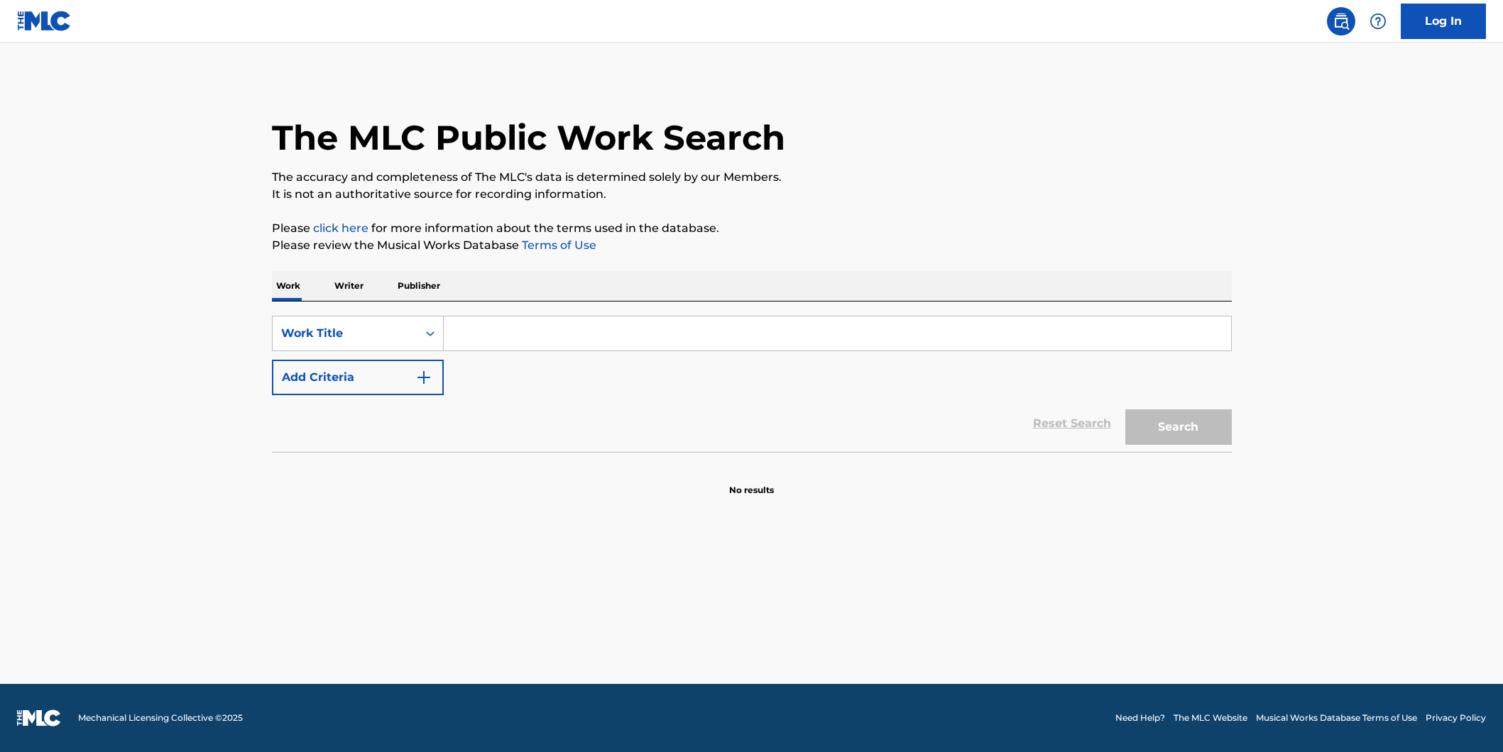 Image resolution: width=1503 pixels, height=752 pixels. I want to click on img: search, so click(1341, 21).